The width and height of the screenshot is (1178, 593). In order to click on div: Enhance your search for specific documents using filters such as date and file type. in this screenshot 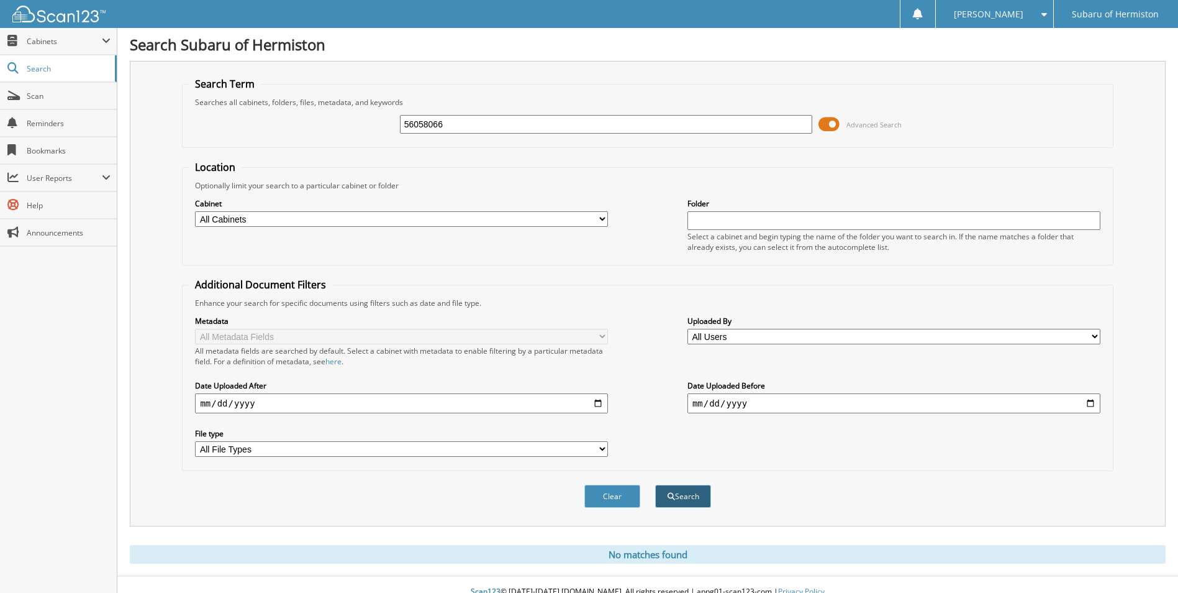, I will do `click(647, 302)`.